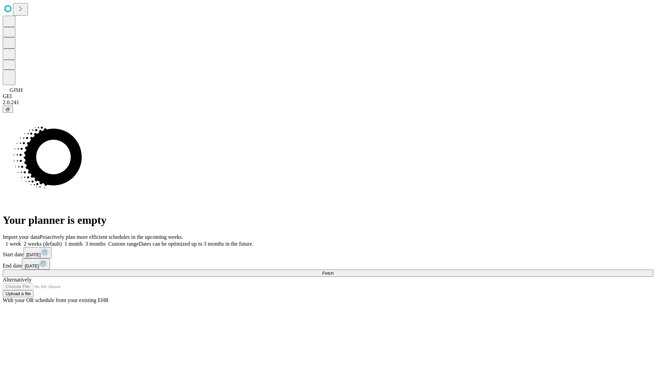 The image size is (656, 369). I want to click on div: Start date, so click(328, 252).